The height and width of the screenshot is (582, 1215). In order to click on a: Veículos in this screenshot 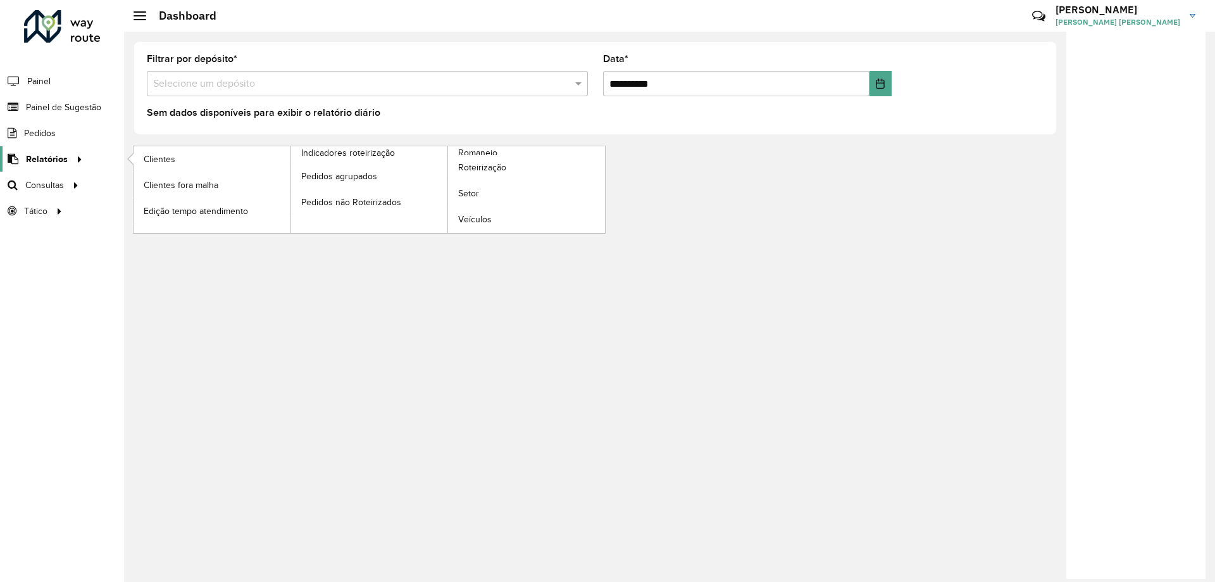, I will do `click(527, 220)`.